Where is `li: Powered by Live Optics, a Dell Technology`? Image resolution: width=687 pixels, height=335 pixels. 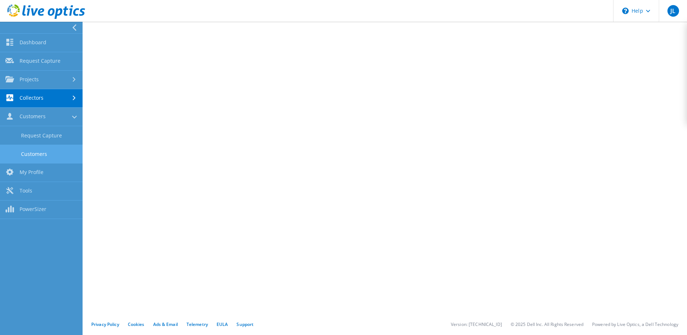
li: Powered by Live Optics, a Dell Technology is located at coordinates (635, 324).